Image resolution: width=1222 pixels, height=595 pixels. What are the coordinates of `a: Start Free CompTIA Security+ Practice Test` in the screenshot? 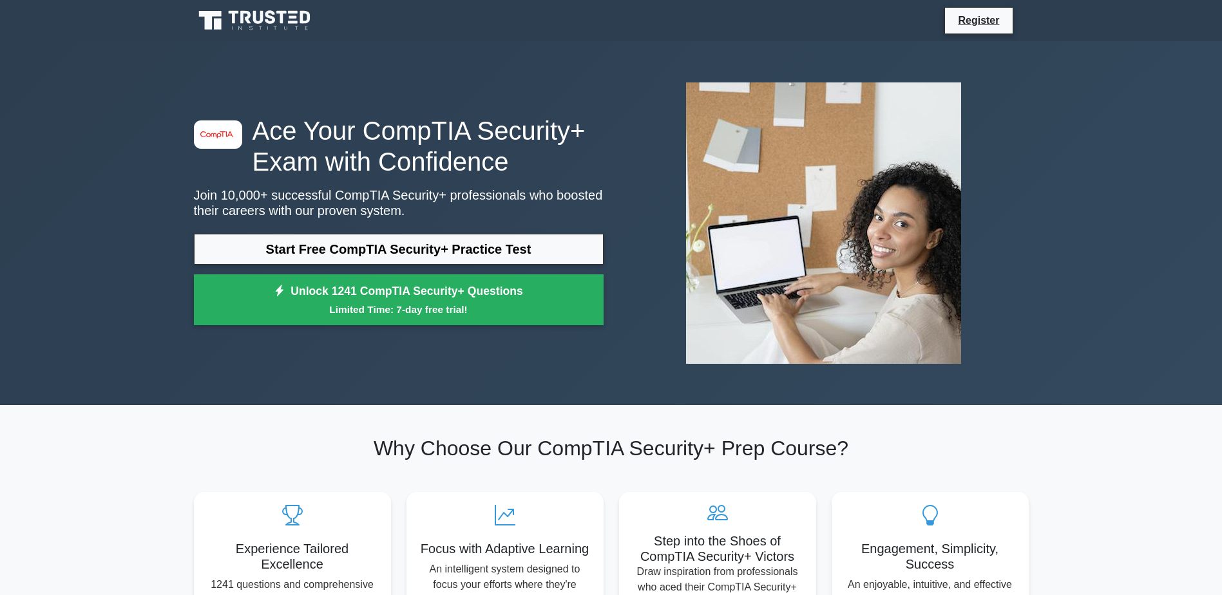 It's located at (399, 249).